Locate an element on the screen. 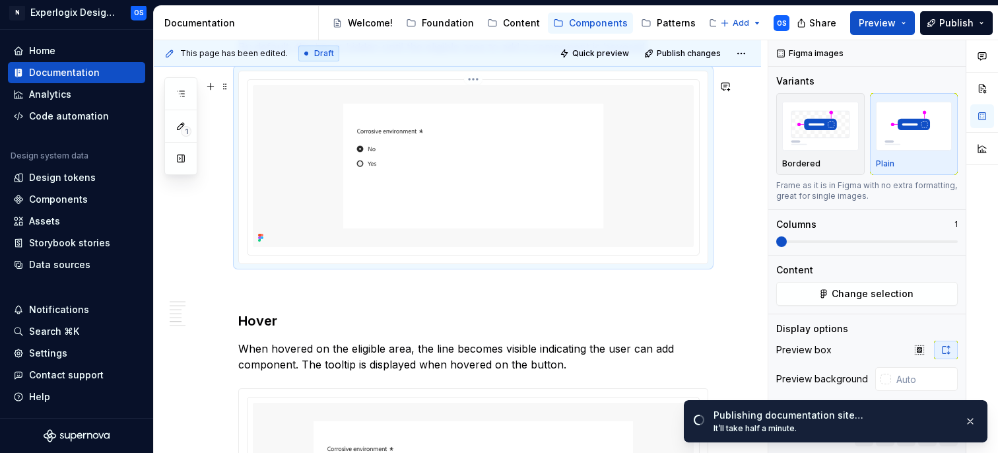  a: Content is located at coordinates (514, 23).